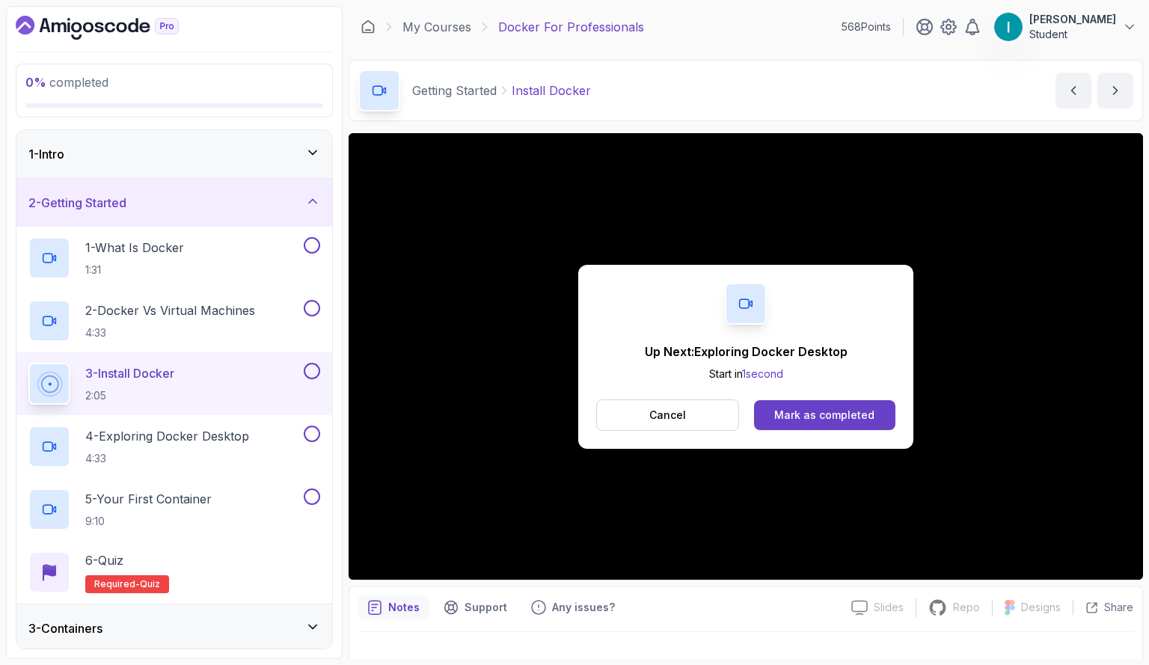 This screenshot has width=1149, height=665. I want to click on span: Required-, so click(117, 584).